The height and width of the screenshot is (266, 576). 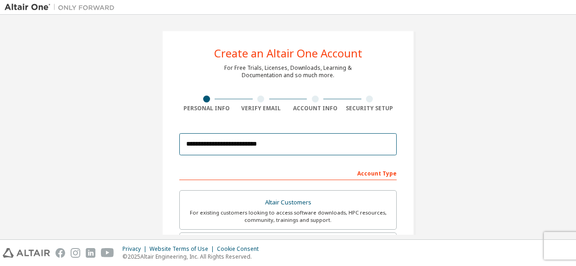 What do you see at coordinates (261, 108) in the screenshot?
I see `div: Verify Email` at bounding box center [261, 108].